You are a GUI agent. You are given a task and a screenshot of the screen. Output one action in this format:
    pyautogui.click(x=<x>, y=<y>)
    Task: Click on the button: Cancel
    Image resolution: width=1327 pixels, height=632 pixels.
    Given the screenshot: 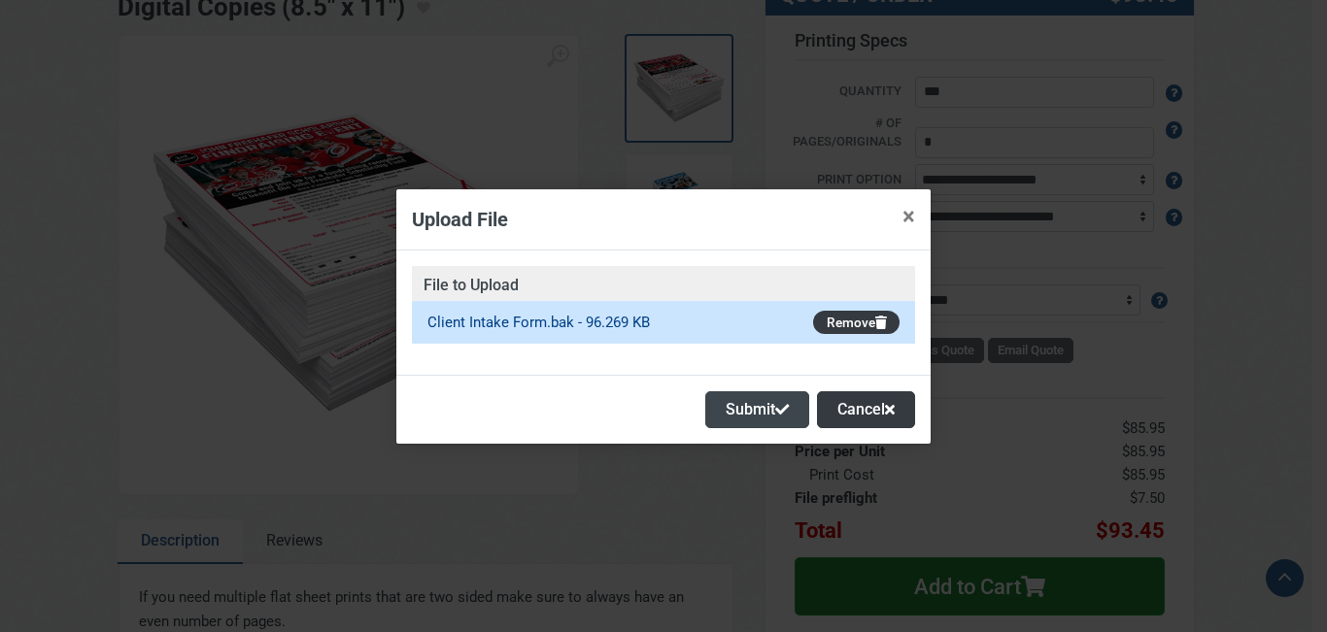 What is the action you would take?
    pyautogui.click(x=865, y=410)
    